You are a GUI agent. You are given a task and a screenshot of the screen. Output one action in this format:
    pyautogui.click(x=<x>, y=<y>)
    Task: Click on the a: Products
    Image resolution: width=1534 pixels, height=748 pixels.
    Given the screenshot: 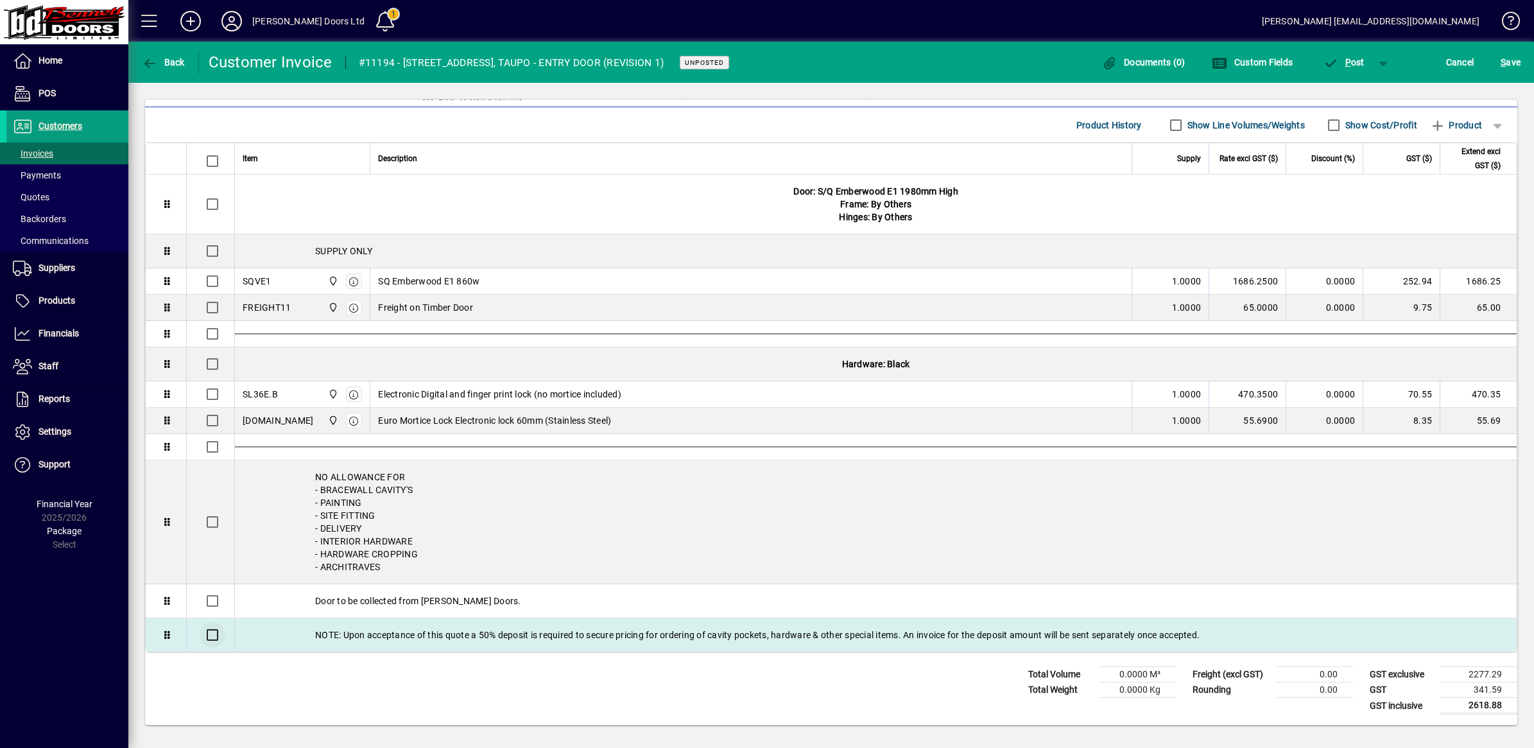 What is the action you would take?
    pyautogui.click(x=67, y=301)
    